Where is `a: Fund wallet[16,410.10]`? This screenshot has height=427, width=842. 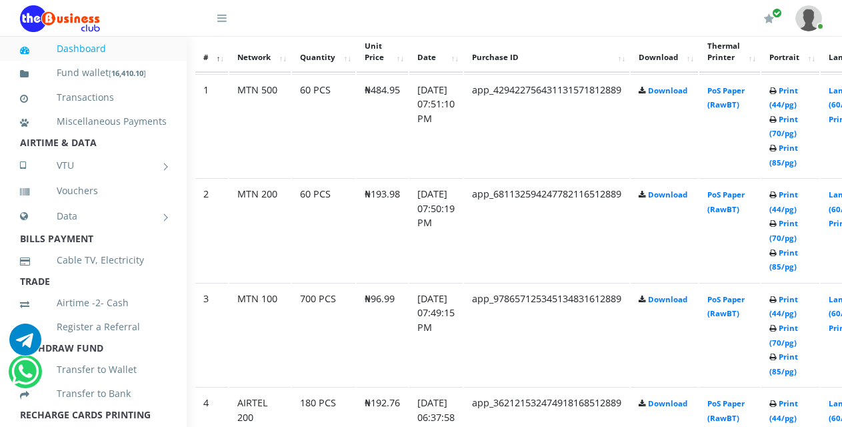
a: Fund wallet[16,410.10] is located at coordinates (93, 73).